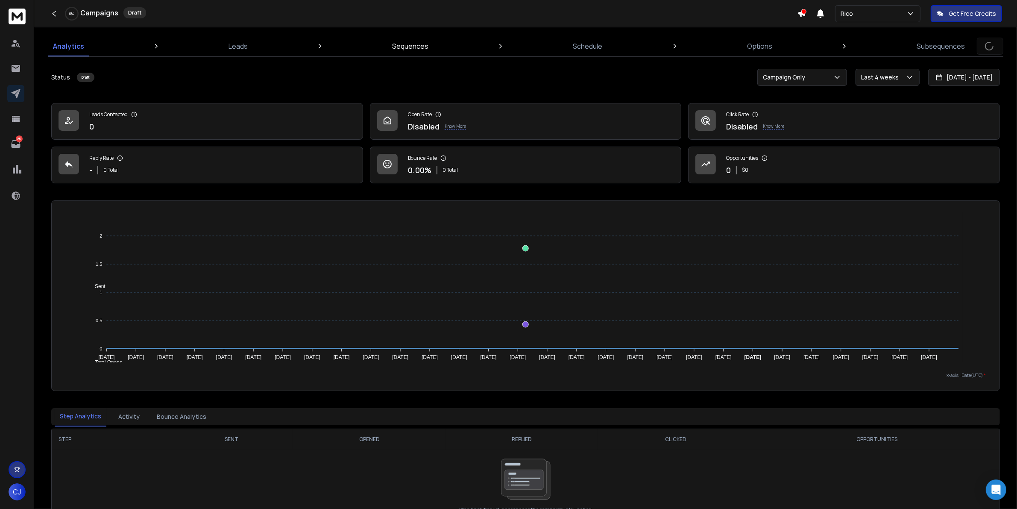 The width and height of the screenshot is (1017, 509). I want to click on p: Reply Rate, so click(101, 158).